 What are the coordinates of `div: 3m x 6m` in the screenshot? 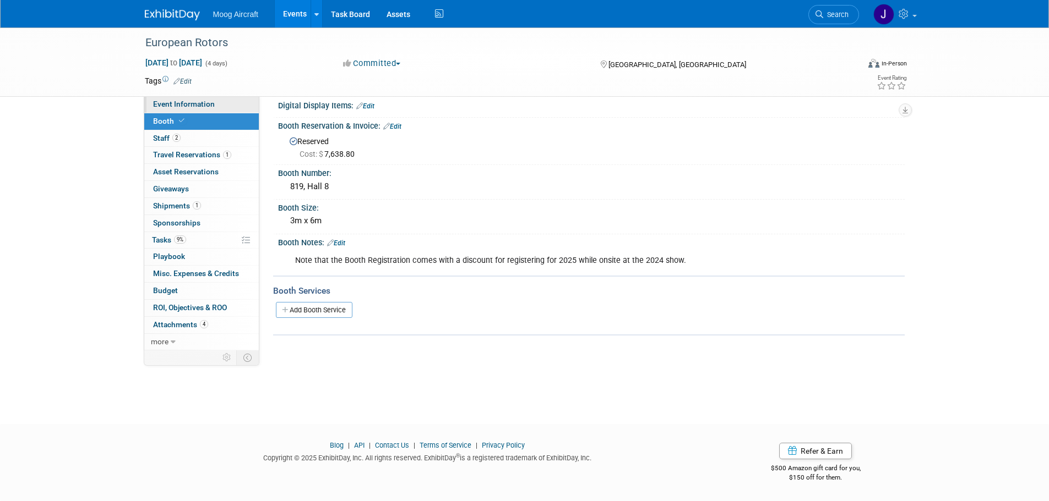 It's located at (591, 221).